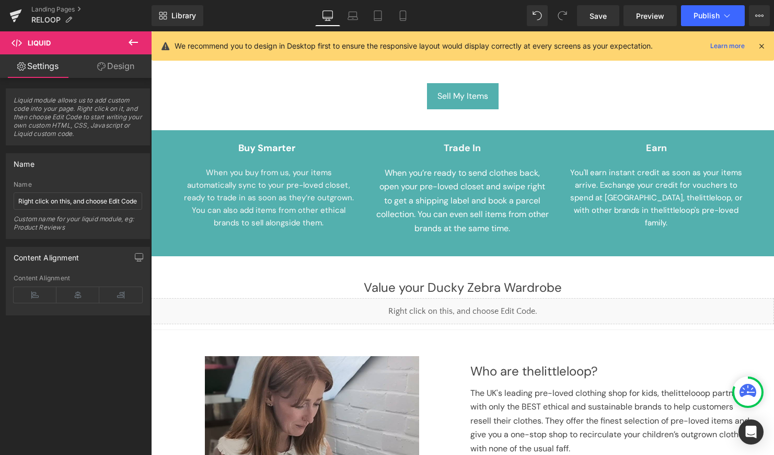 Image resolution: width=774 pixels, height=455 pixels. Describe the element at coordinates (751, 432) in the screenshot. I see `div: Open Intercom Messenger` at that location.